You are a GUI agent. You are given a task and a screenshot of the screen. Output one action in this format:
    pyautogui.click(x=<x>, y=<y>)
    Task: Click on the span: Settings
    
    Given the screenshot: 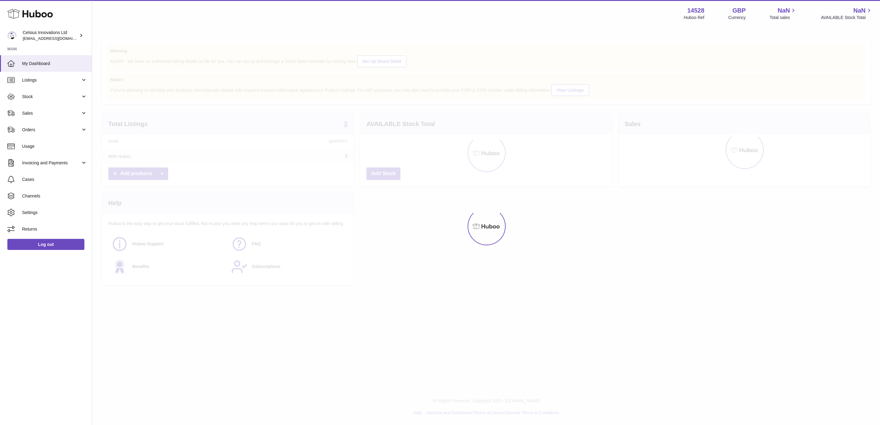 What is the action you would take?
    pyautogui.click(x=55, y=213)
    